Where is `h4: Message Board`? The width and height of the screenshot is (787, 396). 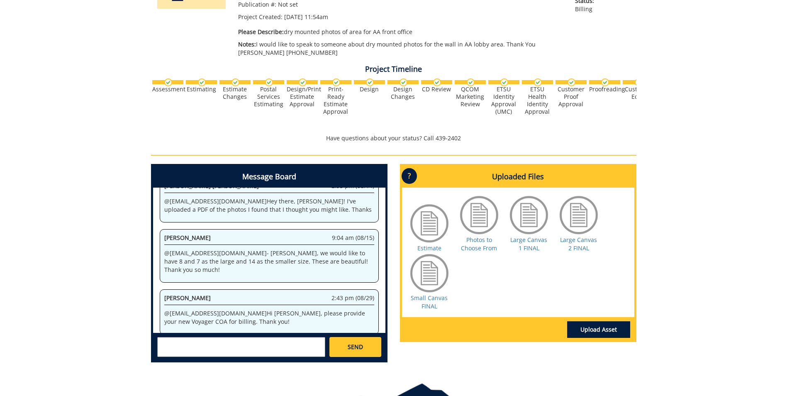
h4: Message Board is located at coordinates (269, 177).